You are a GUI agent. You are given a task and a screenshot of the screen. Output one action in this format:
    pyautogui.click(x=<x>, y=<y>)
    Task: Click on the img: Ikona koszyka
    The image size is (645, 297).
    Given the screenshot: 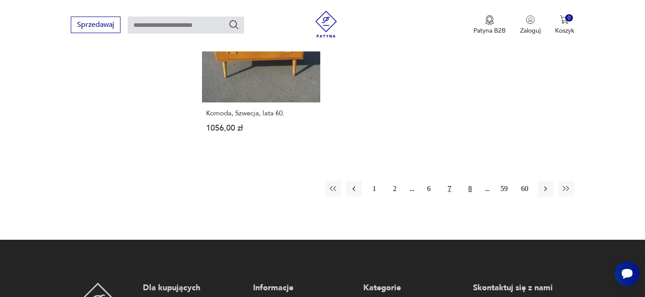 What is the action you would take?
    pyautogui.click(x=564, y=20)
    